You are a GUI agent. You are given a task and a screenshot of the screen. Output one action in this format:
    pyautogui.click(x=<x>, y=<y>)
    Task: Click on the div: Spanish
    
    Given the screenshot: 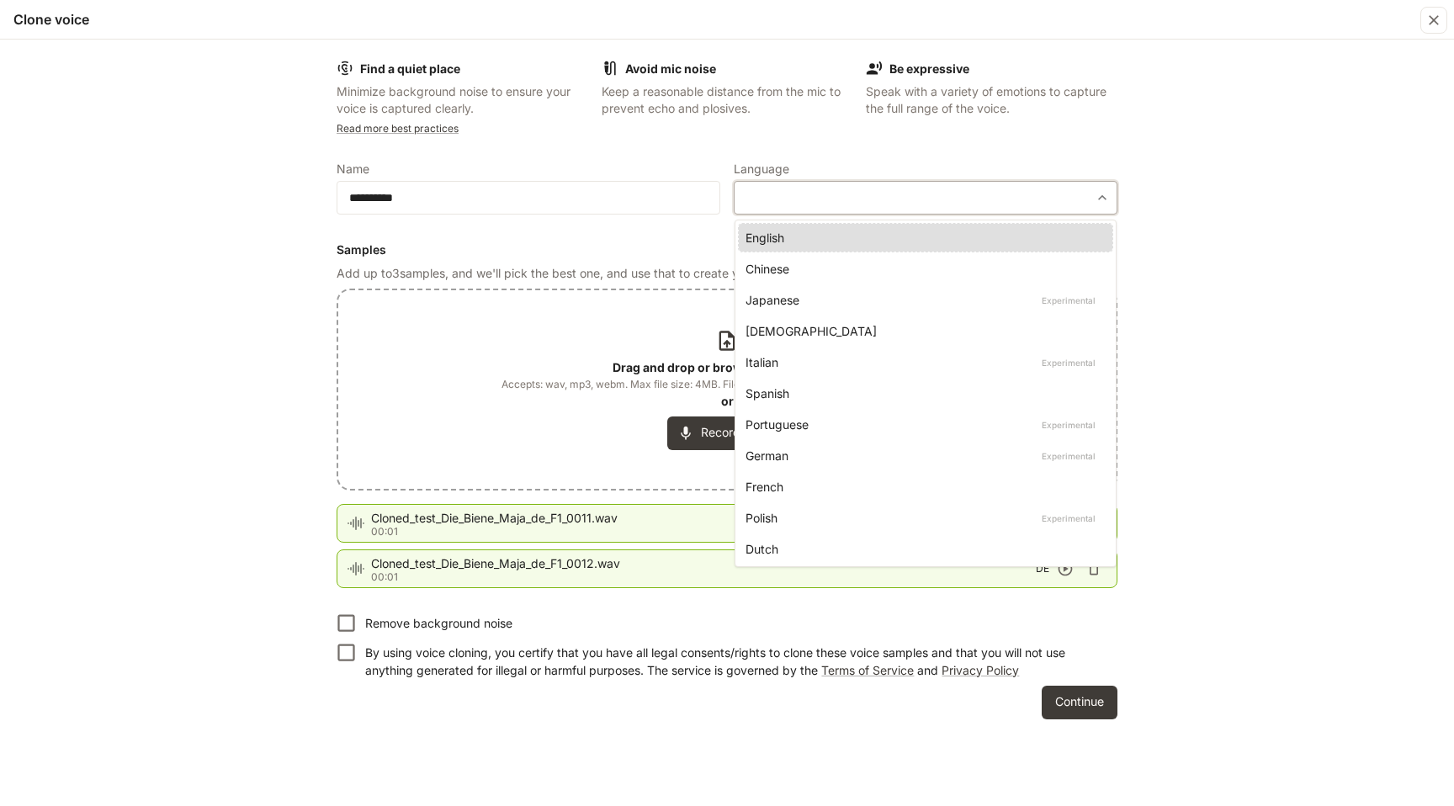 What is the action you would take?
    pyautogui.click(x=922, y=393)
    